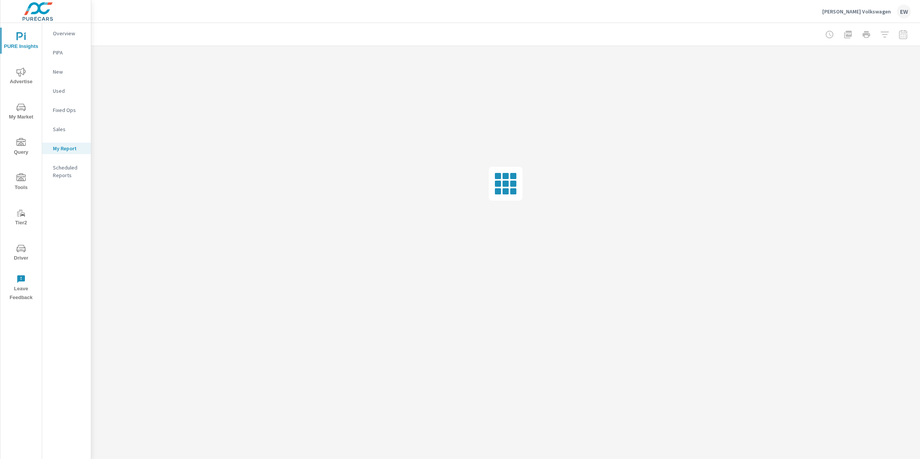 The width and height of the screenshot is (920, 459). What do you see at coordinates (21, 164) in the screenshot?
I see `div: nav menu` at bounding box center [21, 164].